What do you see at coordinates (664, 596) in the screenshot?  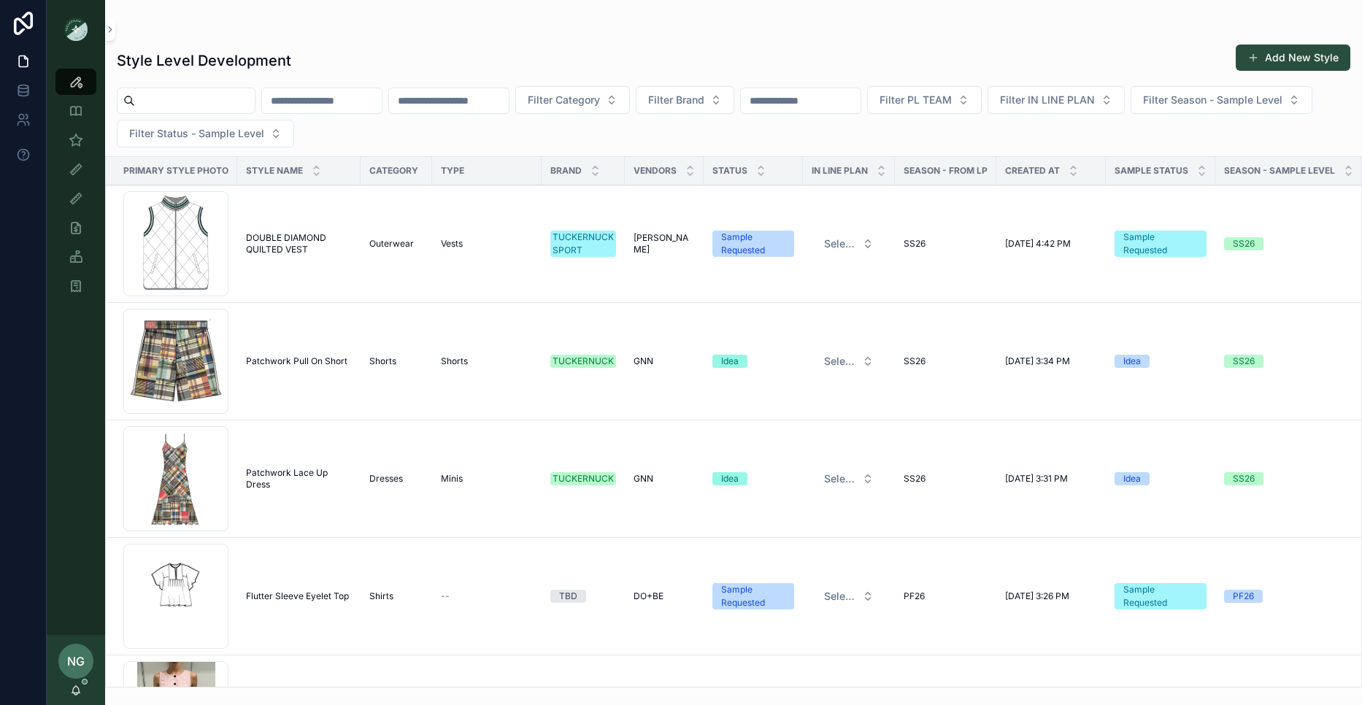 I see `a: DO+BE` at bounding box center [664, 596].